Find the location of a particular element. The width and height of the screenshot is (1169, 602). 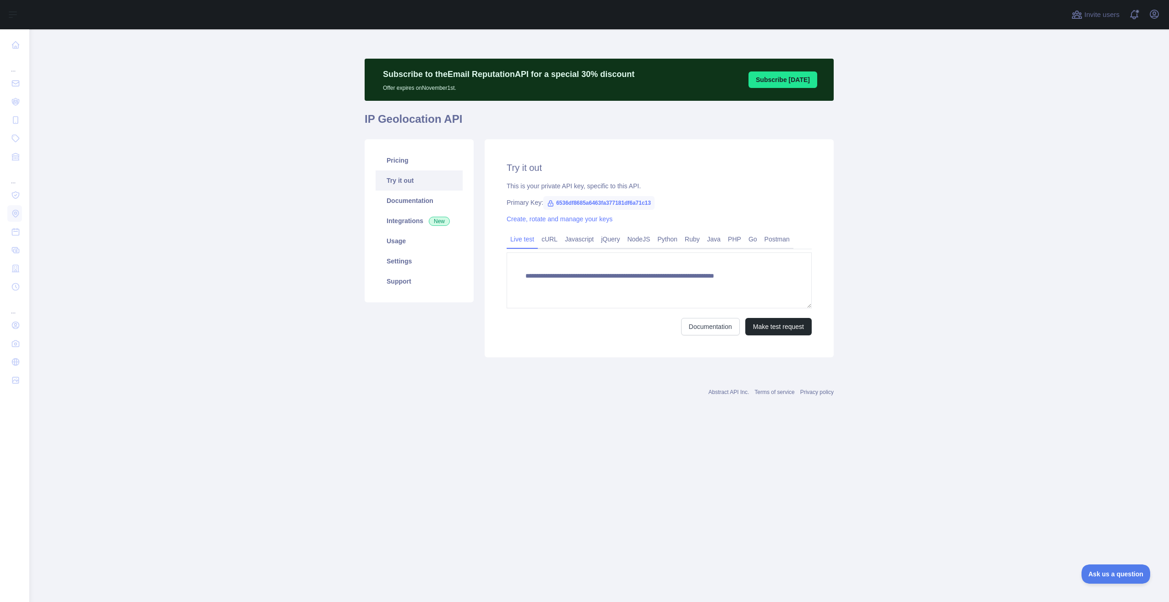

button: Invite users is located at coordinates (1095, 15).